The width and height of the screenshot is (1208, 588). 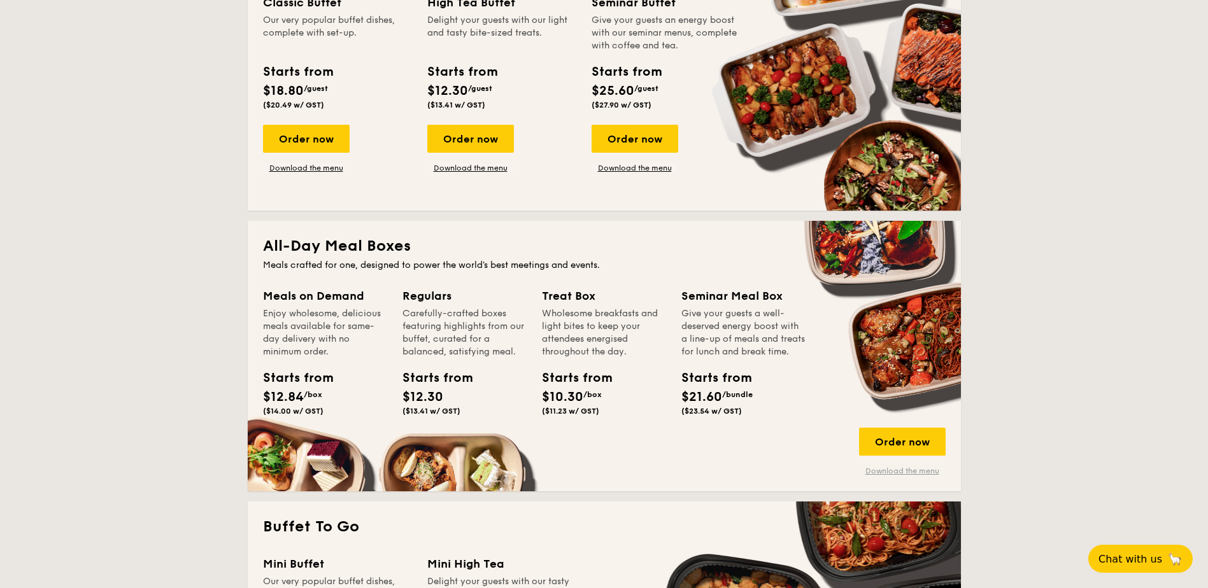 I want to click on span: $12.84, so click(x=283, y=397).